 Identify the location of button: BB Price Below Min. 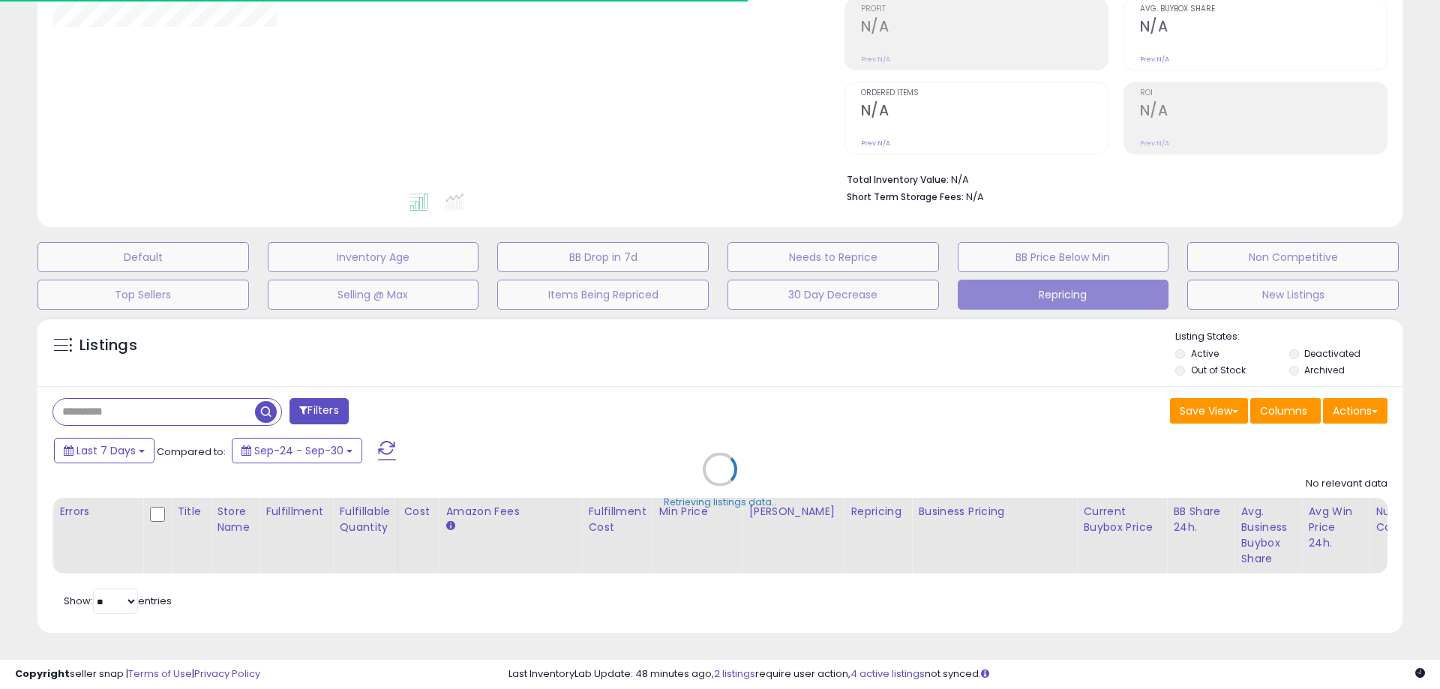
(1063, 257).